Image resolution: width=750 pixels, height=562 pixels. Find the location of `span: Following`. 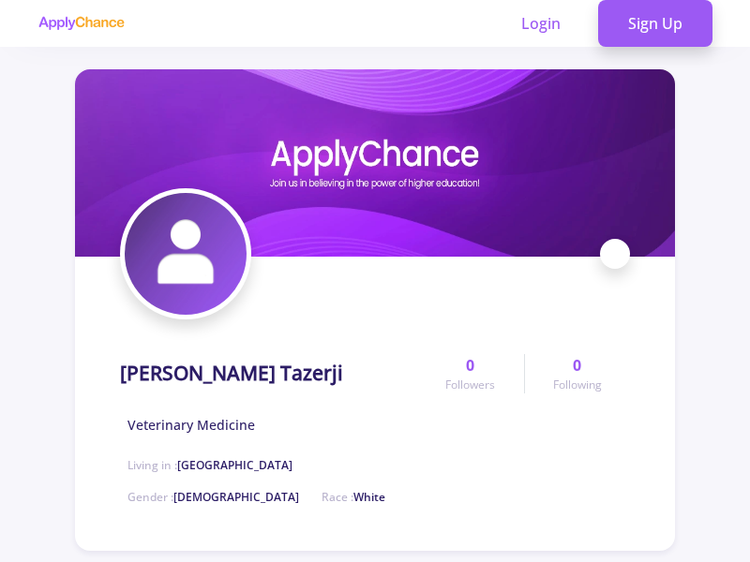

span: Following is located at coordinates (577, 385).